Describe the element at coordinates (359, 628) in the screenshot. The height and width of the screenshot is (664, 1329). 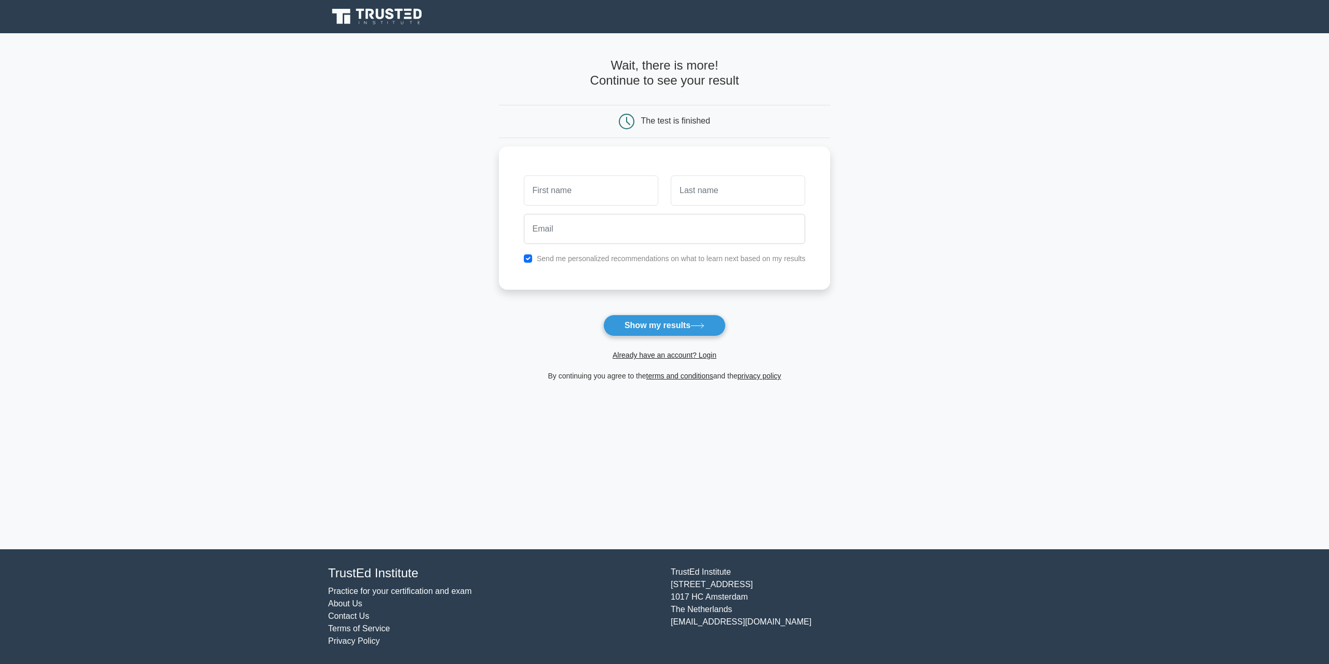
I see `a: Terms of Service` at that location.